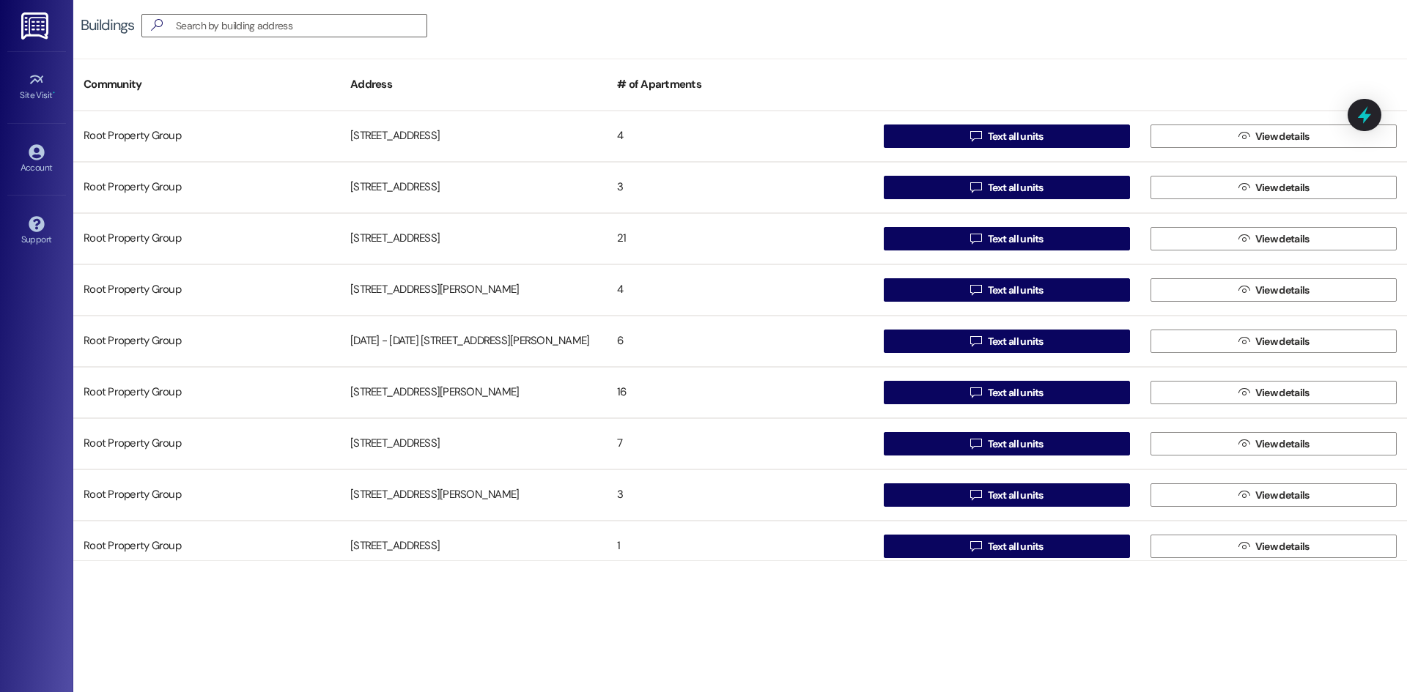 This screenshot has width=1407, height=692. What do you see at coordinates (37, 87) in the screenshot?
I see `a: Site Visit •` at bounding box center [37, 87].